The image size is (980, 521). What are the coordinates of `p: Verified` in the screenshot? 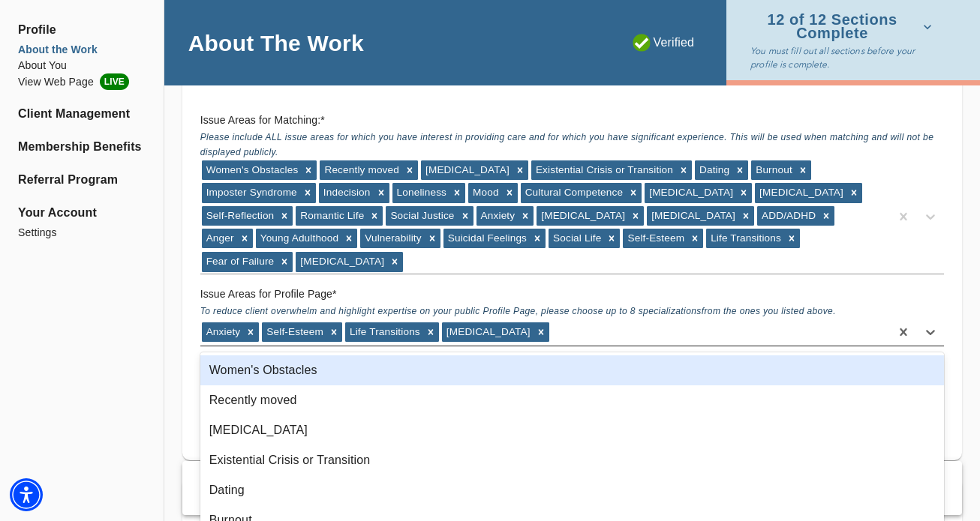 It's located at (663, 43).